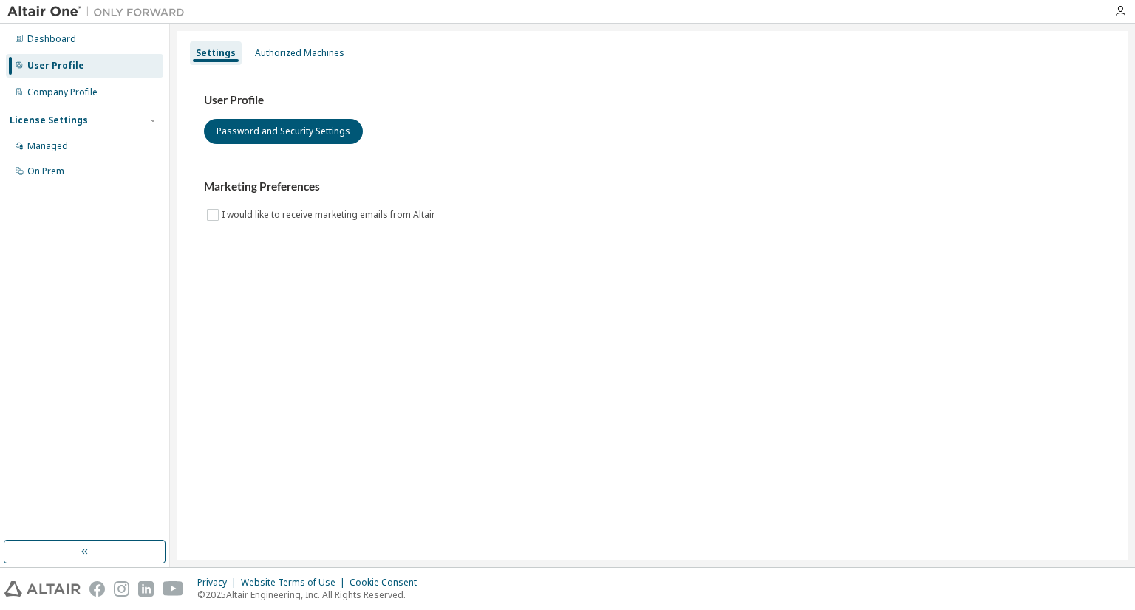 This screenshot has height=610, width=1135. What do you see at coordinates (216, 53) in the screenshot?
I see `div: Settings` at bounding box center [216, 53].